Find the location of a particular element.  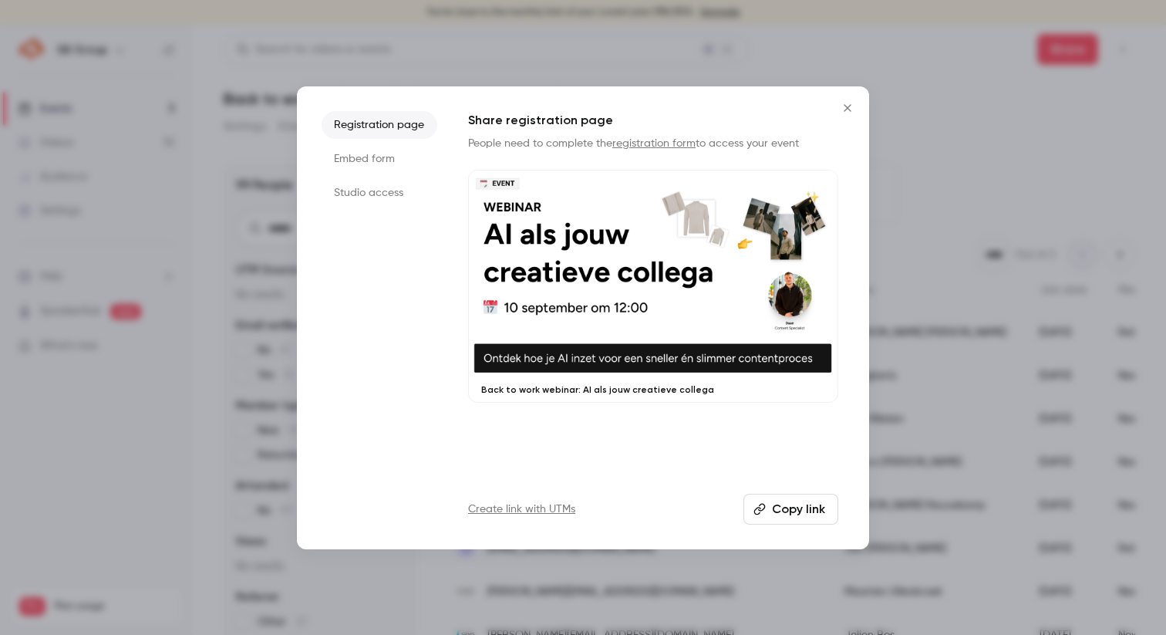

a: Create link with UTMs is located at coordinates (521, 509).